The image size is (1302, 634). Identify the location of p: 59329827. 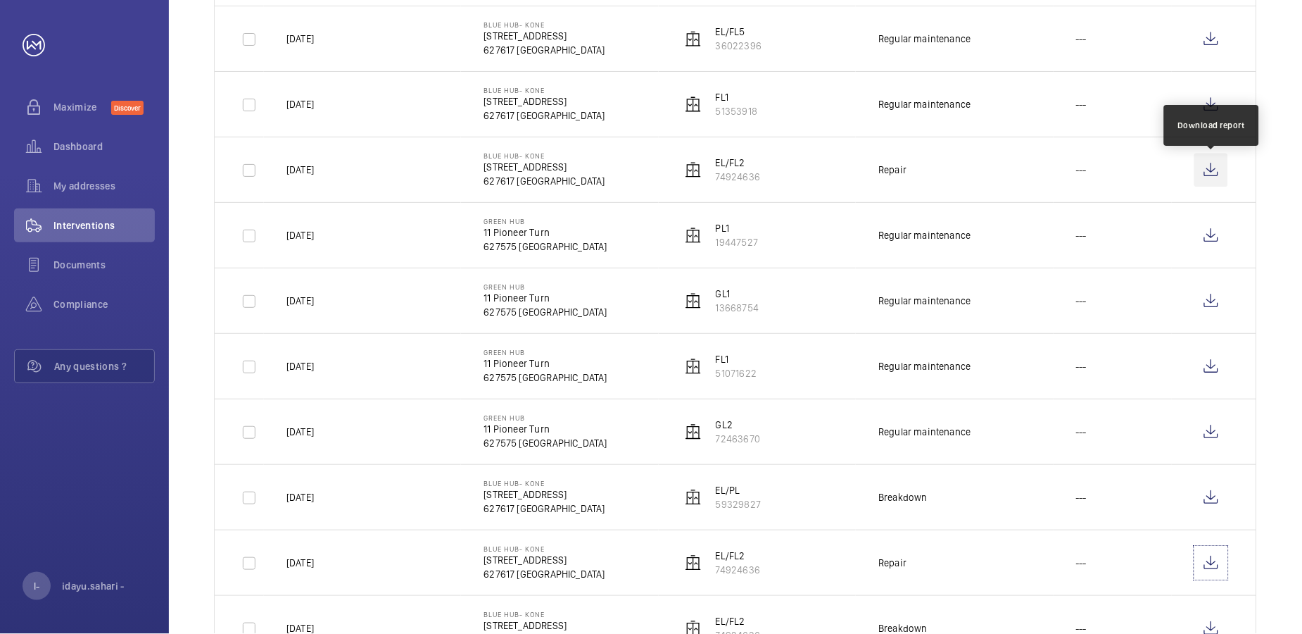
(738, 504).